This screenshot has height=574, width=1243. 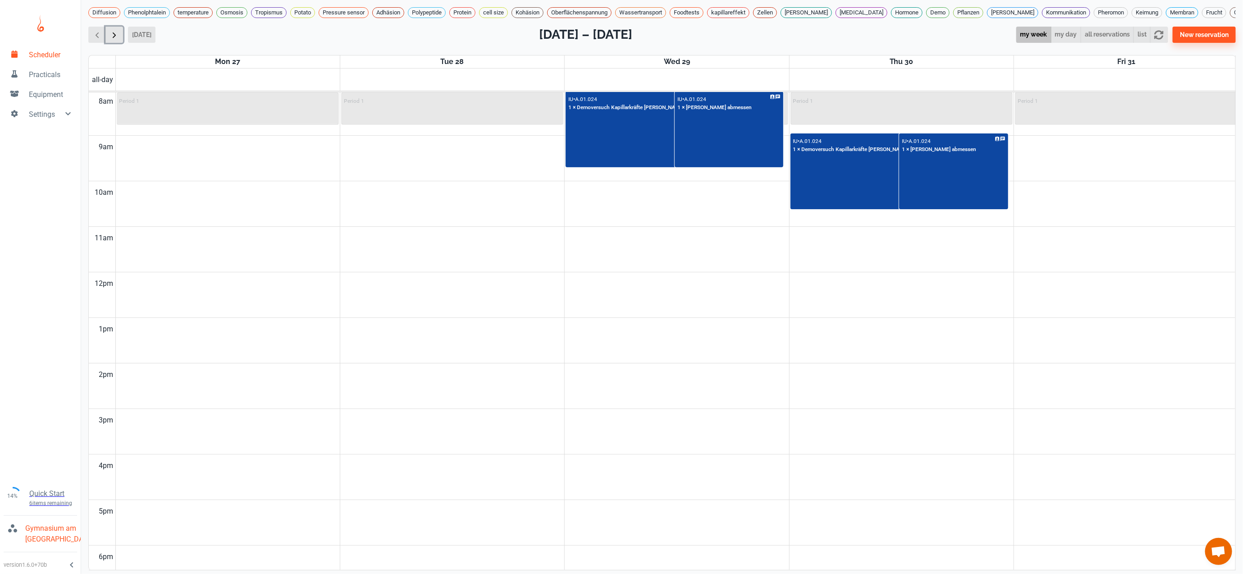 What do you see at coordinates (97, 35) in the screenshot?
I see `button: Previous week` at bounding box center [97, 35].